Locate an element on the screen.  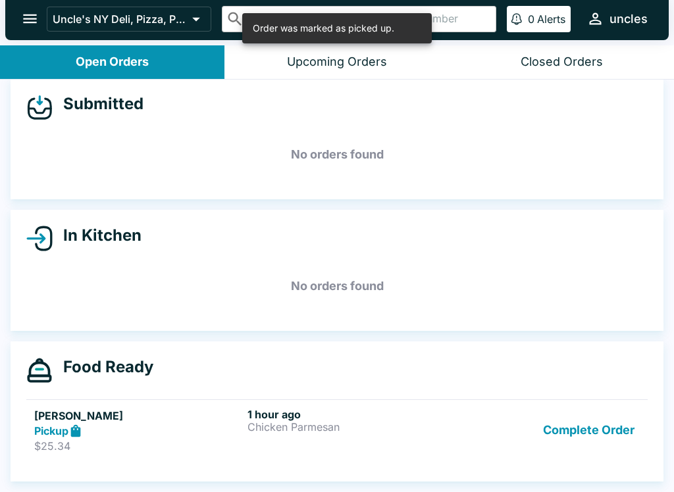
p: Alerts is located at coordinates (551, 19).